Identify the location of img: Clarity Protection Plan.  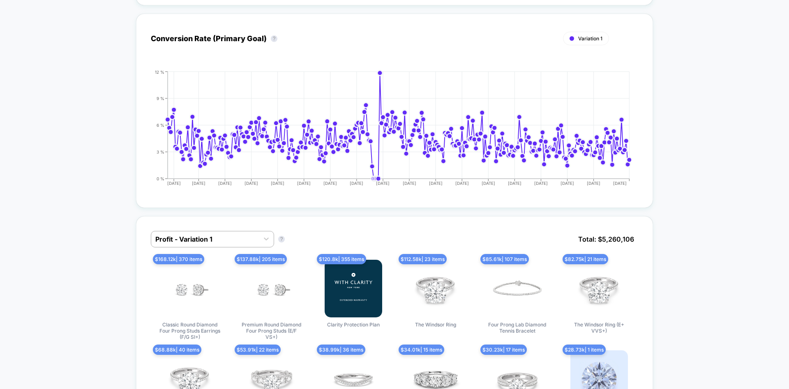
(354, 288).